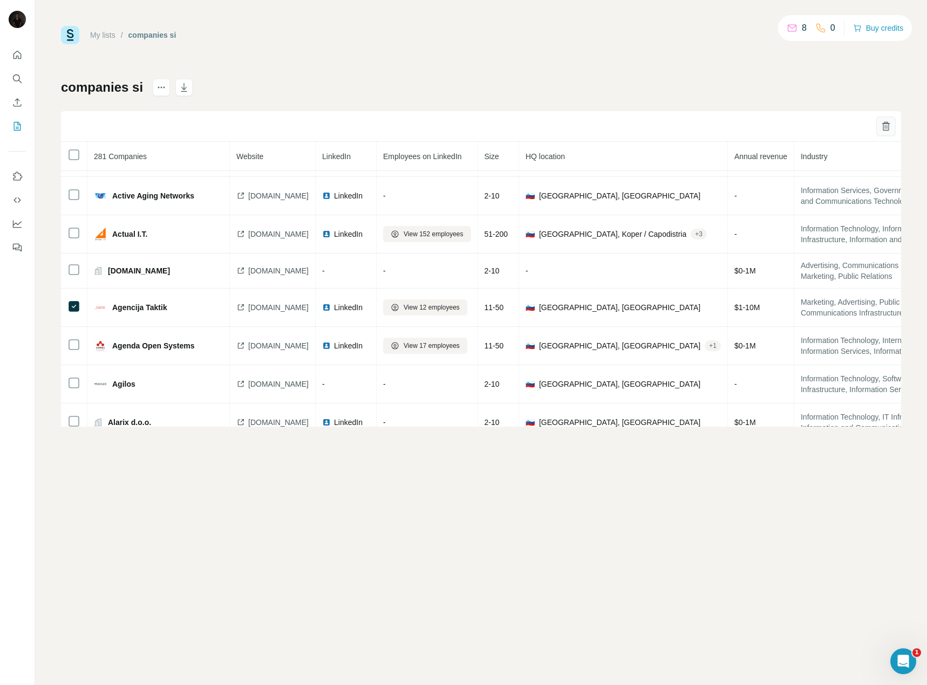 The image size is (927, 685). Describe the element at coordinates (747, 308) in the screenshot. I see `span: $ 1-10M` at that location.